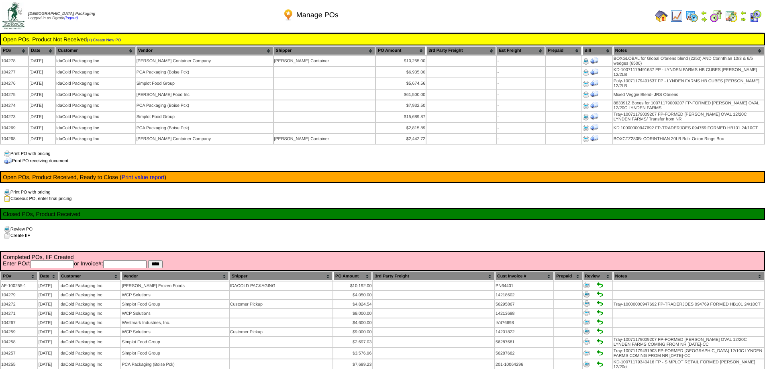  Describe the element at coordinates (524, 286) in the screenshot. I see `td: PN64401` at that location.